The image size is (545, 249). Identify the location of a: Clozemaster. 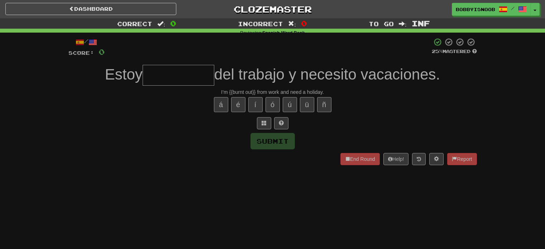
(272, 9).